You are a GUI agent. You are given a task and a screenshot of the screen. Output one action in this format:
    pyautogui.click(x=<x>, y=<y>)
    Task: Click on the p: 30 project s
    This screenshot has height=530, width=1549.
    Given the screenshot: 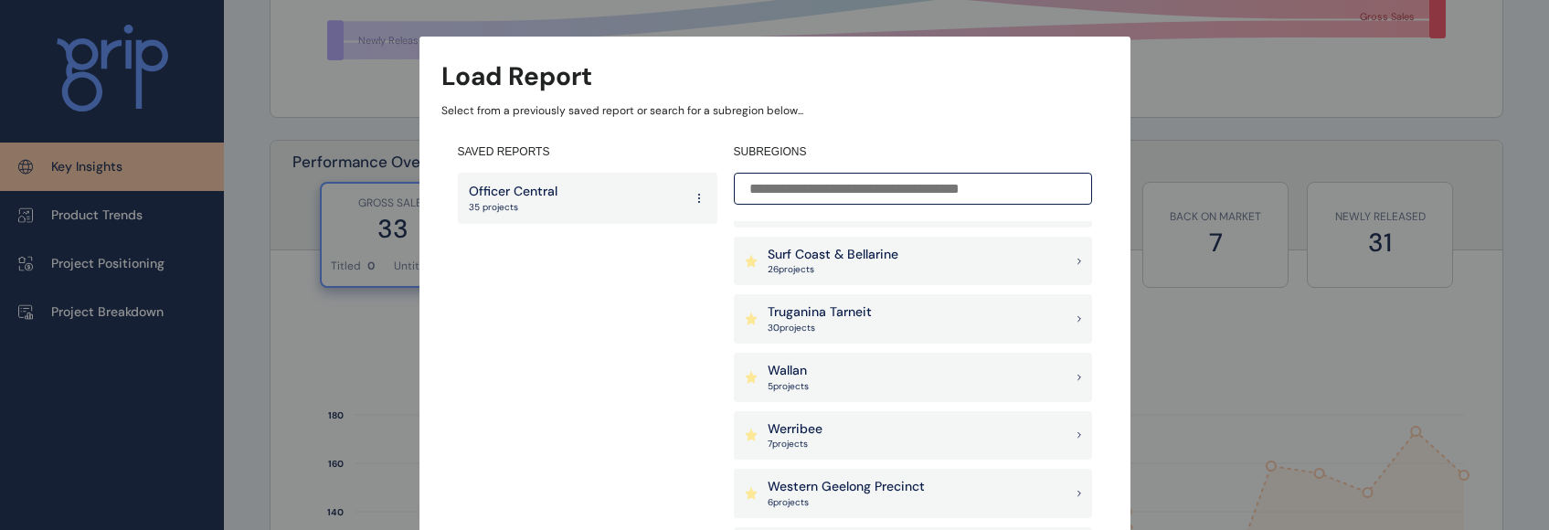 What is the action you would take?
    pyautogui.click(x=820, y=328)
    